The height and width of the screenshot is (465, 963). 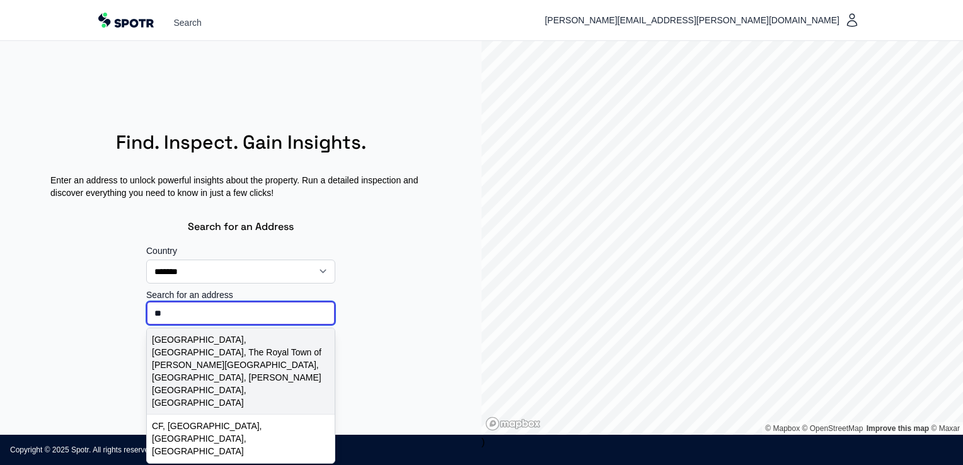 What do you see at coordinates (241, 251) in the screenshot?
I see `label: Country` at bounding box center [241, 251].